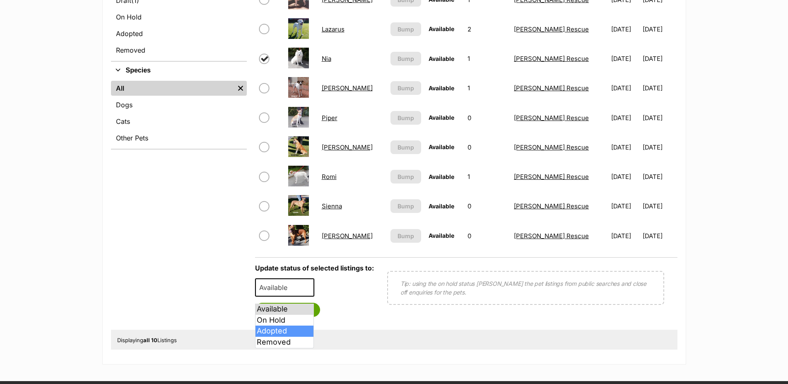  What do you see at coordinates (241, 88) in the screenshot?
I see `a: Remove filter` at bounding box center [241, 88].